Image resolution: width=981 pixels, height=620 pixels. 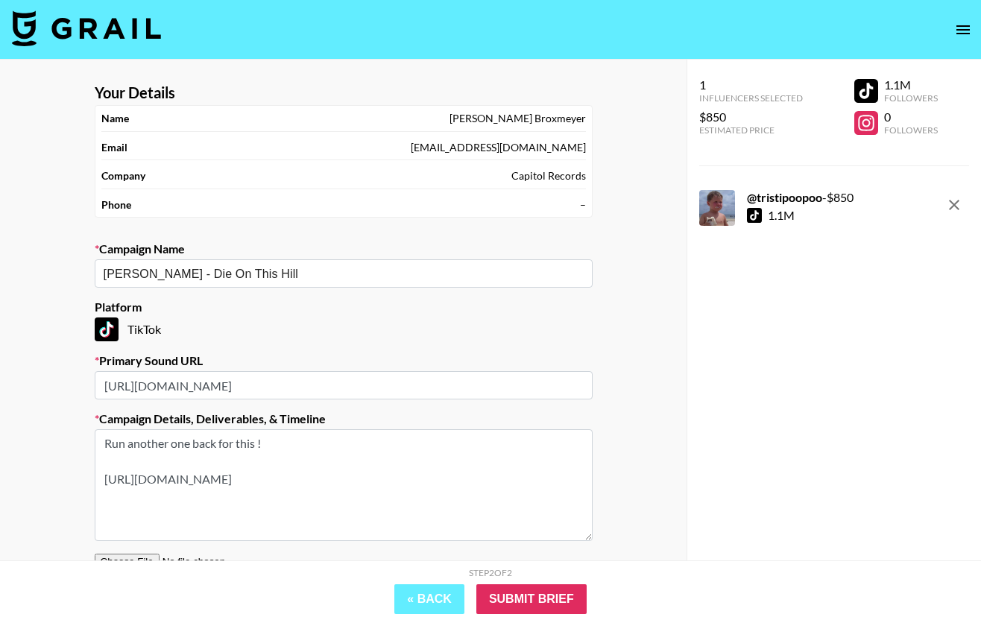 What do you see at coordinates (344, 361) in the screenshot?
I see `label: Primary Sound URL` at bounding box center [344, 361].